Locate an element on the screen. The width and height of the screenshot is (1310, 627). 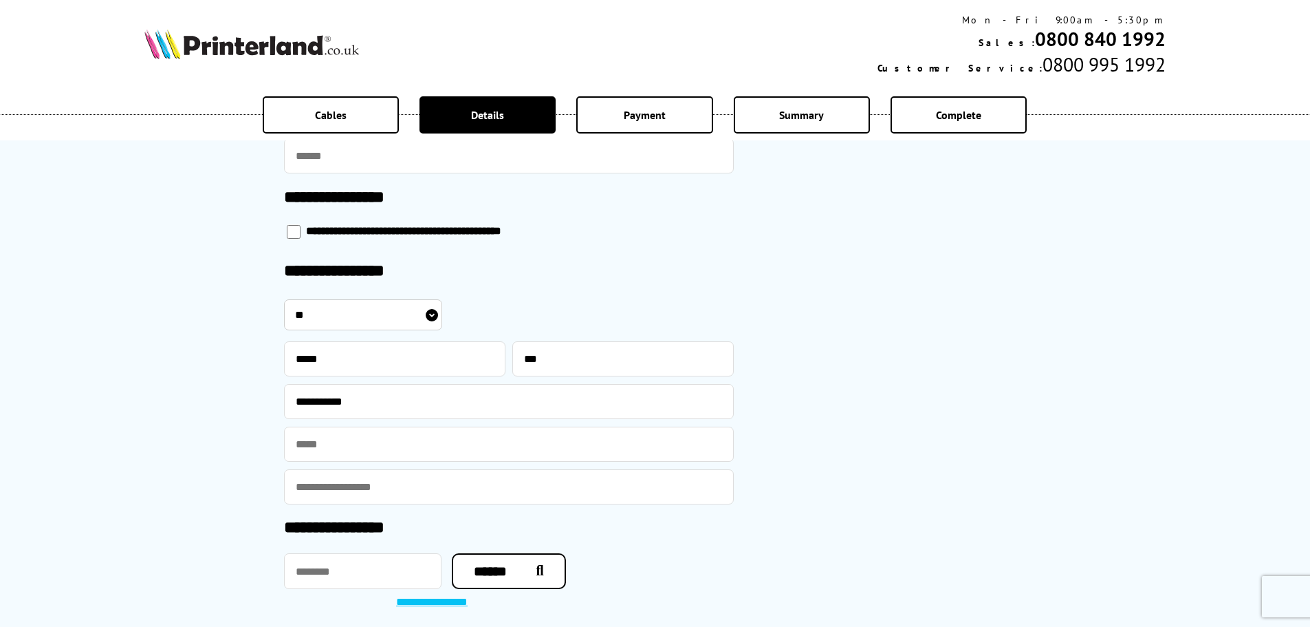
span: Customer Service: is located at coordinates (960, 68).